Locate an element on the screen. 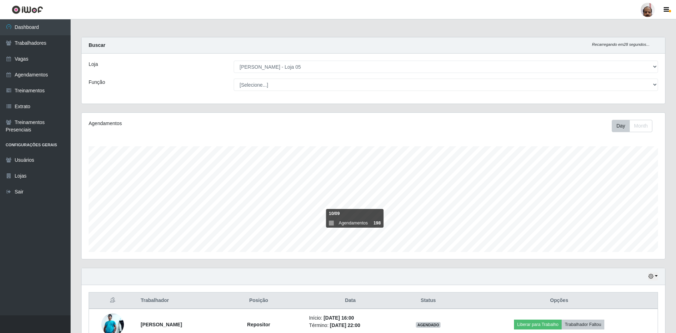 This screenshot has height=333, width=676. th: Status is located at coordinates (428, 301).